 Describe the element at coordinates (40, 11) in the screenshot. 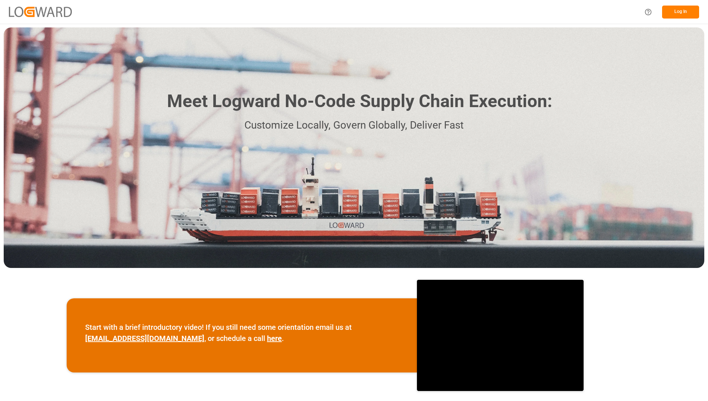

I see `img: Logward_new_orange.png` at that location.